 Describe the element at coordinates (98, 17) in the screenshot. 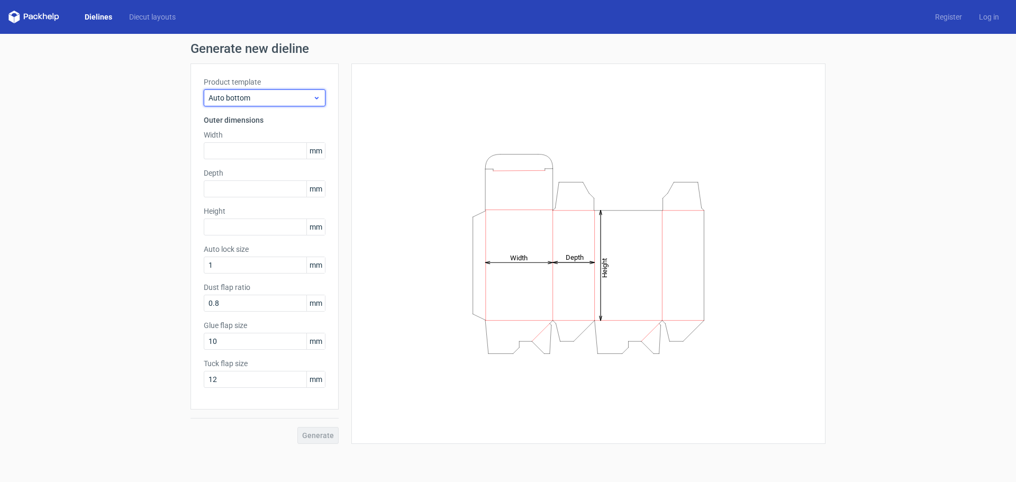

I see `a: Dielines` at that location.